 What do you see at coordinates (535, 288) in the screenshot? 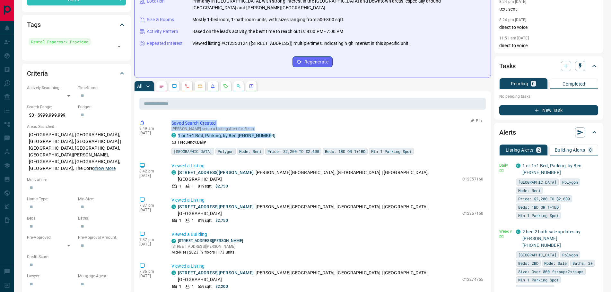
I see `span: Any: < 20 years` at bounding box center [535, 288].